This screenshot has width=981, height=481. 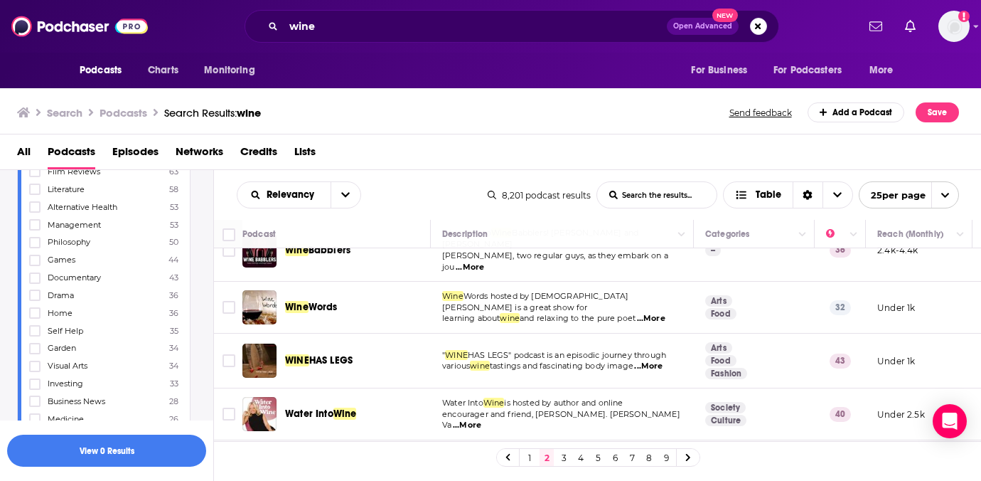 I want to click on span: 58, so click(x=174, y=189).